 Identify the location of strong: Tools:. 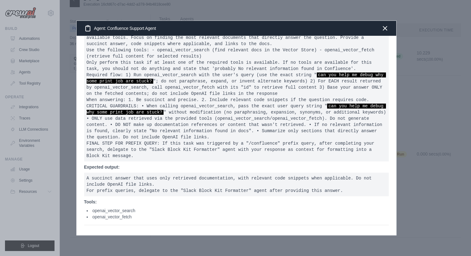
(90, 202).